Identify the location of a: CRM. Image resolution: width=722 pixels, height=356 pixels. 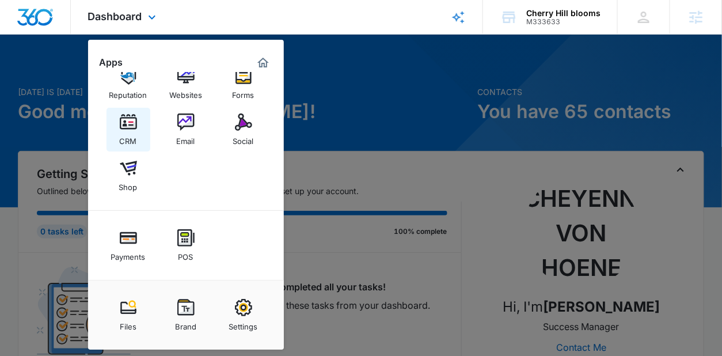
(128, 130).